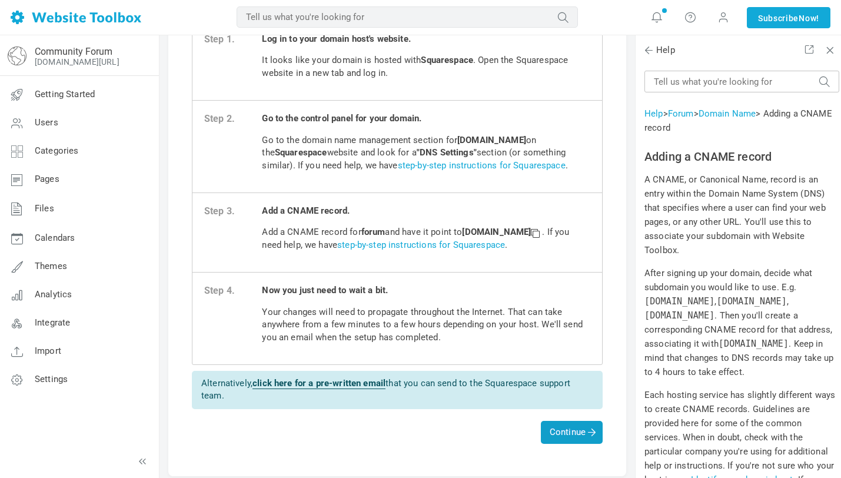 This screenshot has width=841, height=478. I want to click on a: Forum, so click(681, 114).